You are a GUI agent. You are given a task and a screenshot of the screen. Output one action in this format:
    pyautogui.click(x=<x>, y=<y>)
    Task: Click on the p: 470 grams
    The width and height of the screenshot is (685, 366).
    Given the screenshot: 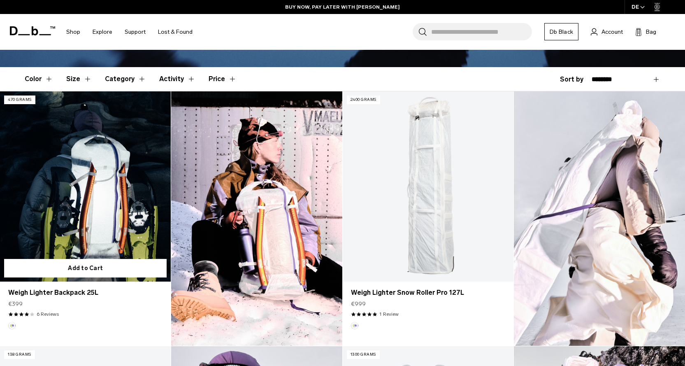 What is the action you would take?
    pyautogui.click(x=20, y=100)
    